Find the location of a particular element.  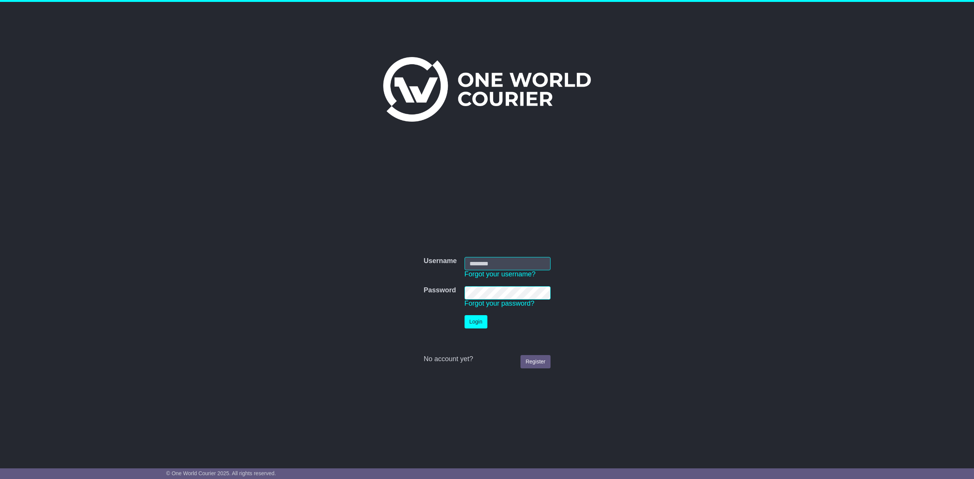

div: No account yet? is located at coordinates (487, 360).